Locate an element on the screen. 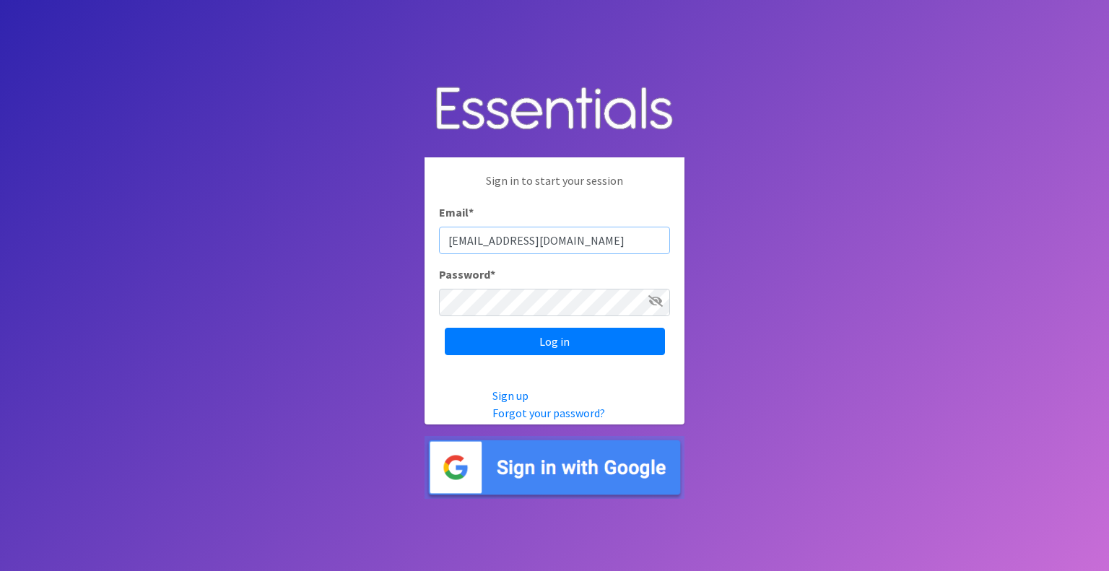 This screenshot has width=1109, height=571. label: Password is located at coordinates (467, 274).